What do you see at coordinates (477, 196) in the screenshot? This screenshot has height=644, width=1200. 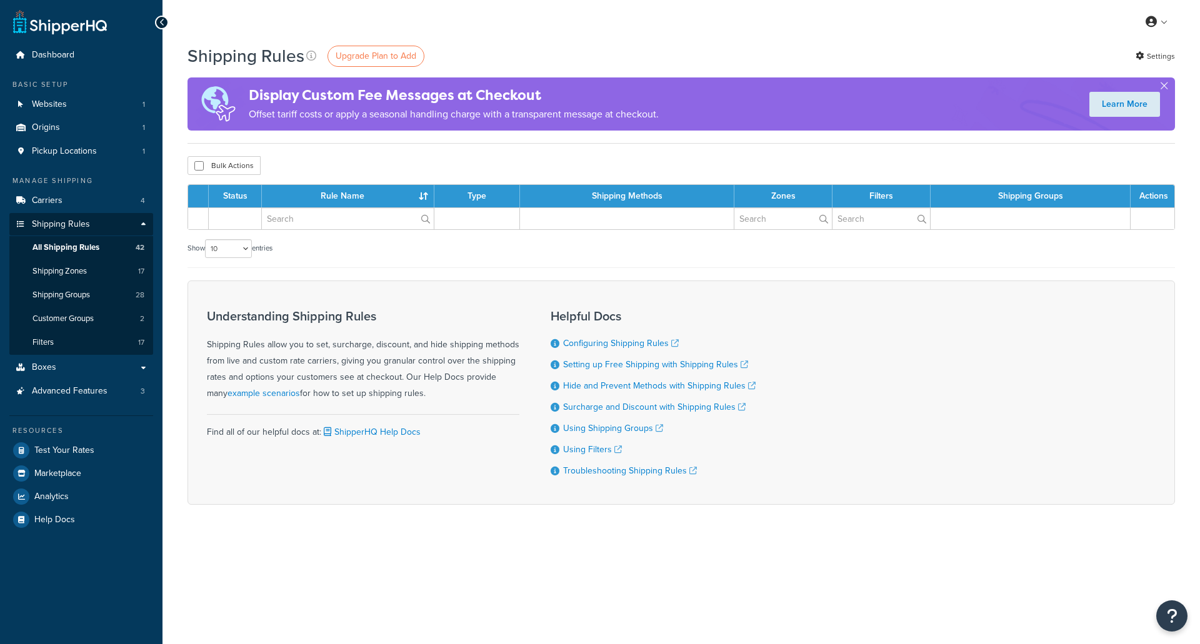 I see `th: Type` at bounding box center [477, 196].